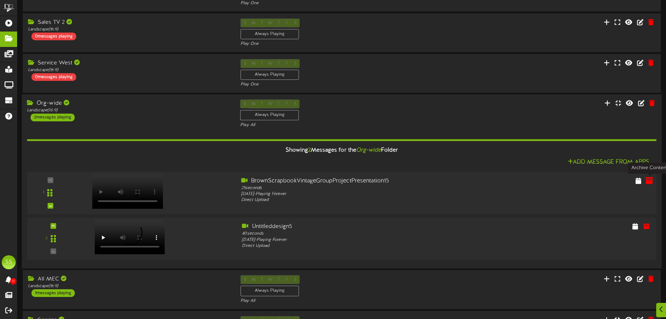  What do you see at coordinates (369, 150) in the screenshot?
I see `i: Org-wide` at bounding box center [369, 150].